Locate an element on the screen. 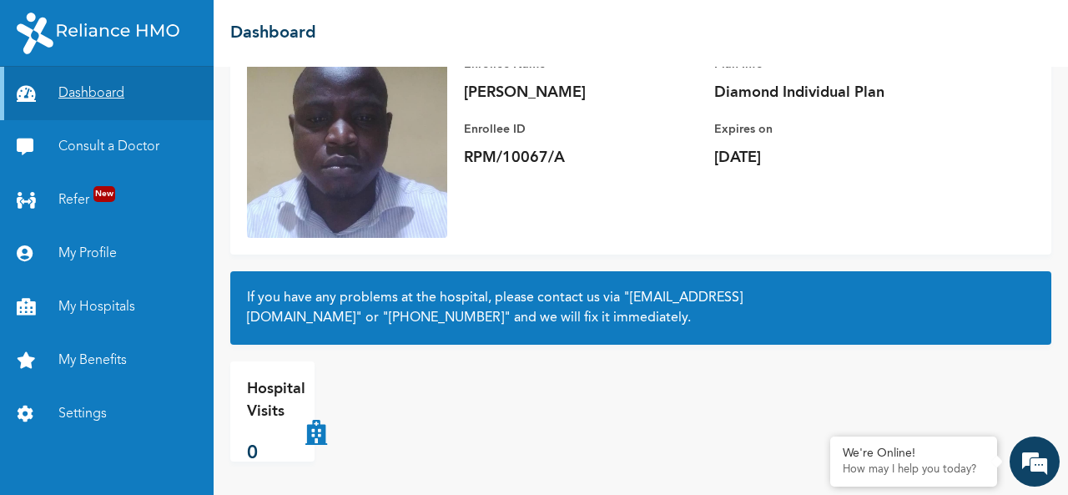 The image size is (1068, 495). p: 0 is located at coordinates (276, 453).